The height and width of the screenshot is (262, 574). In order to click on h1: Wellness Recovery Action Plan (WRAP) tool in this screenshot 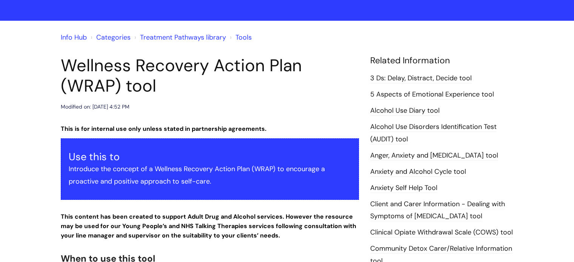, I will do `click(210, 76)`.